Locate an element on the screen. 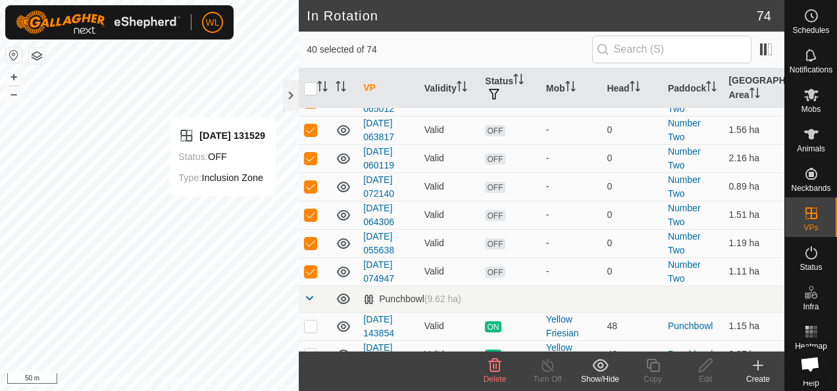 The height and width of the screenshot is (391, 837). span: (9.62 ha) is located at coordinates (443, 299).